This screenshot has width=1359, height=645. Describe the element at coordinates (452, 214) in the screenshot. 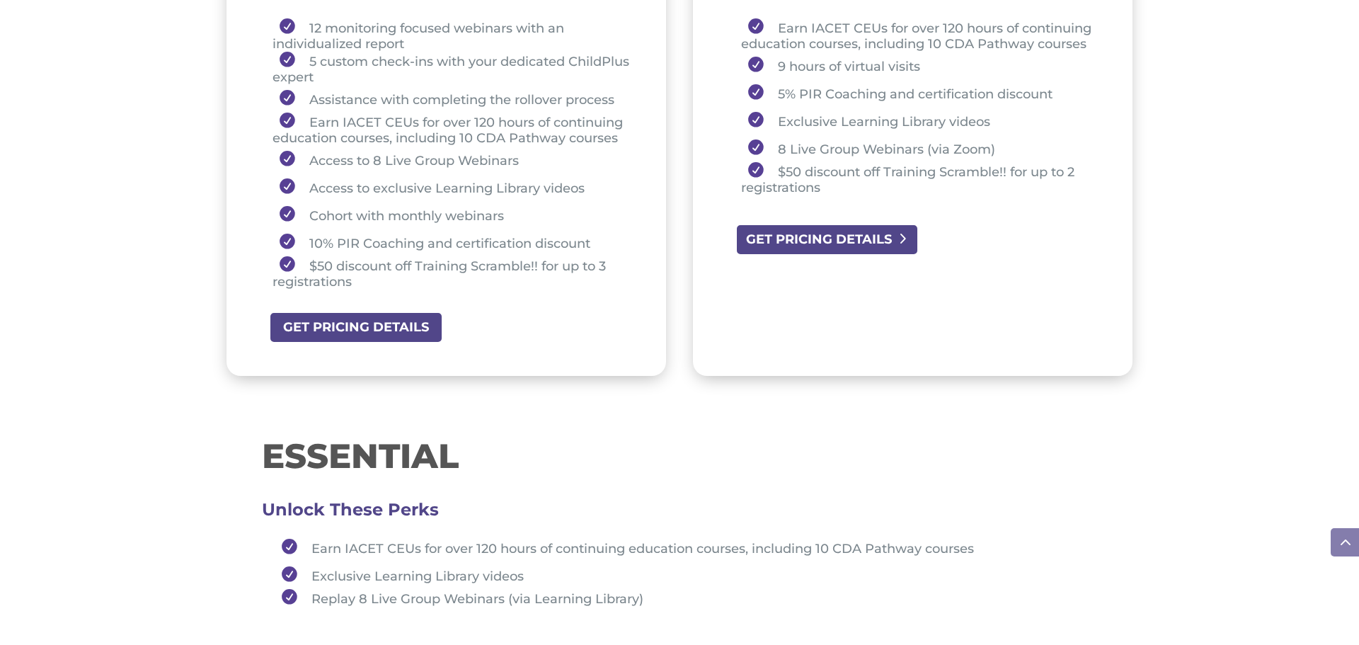

I see `li: Cohort with monthly webinars` at that location.